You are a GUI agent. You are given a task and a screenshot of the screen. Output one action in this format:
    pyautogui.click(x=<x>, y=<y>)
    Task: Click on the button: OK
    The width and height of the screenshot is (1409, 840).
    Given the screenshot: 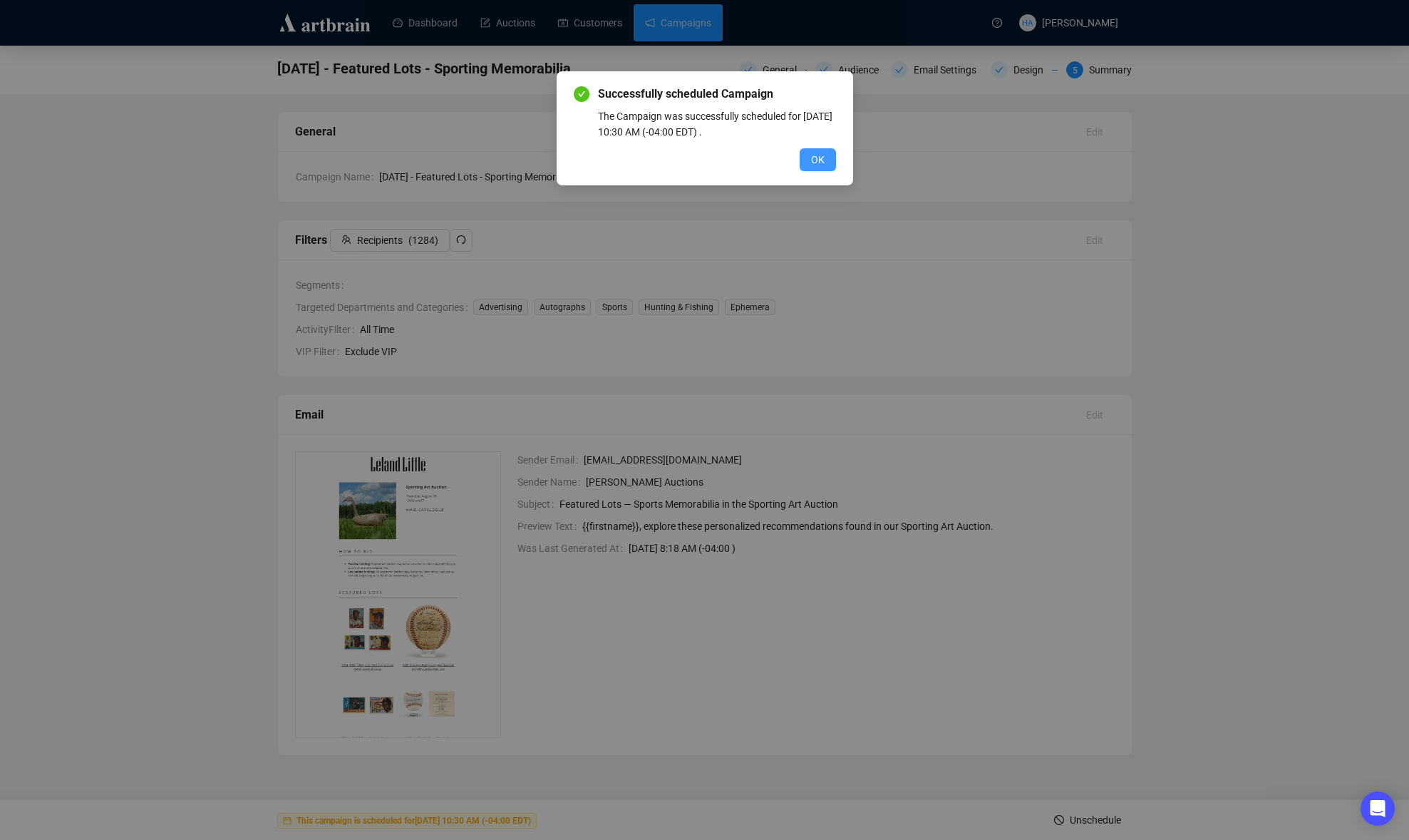 What is the action you would take?
    pyautogui.click(x=817, y=160)
    